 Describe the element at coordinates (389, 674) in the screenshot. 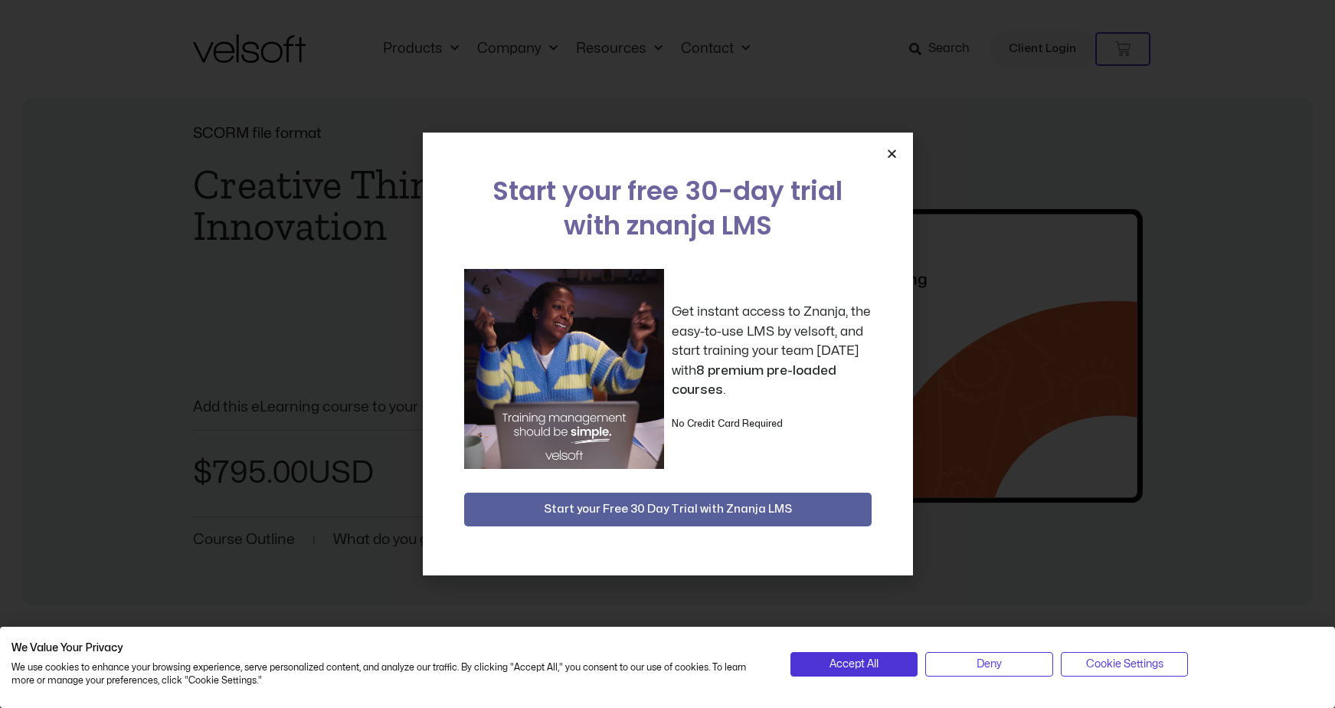

I see `p: We use cookies to enhance your browsing experience, serve personalized content, and analyze our t...` at that location.